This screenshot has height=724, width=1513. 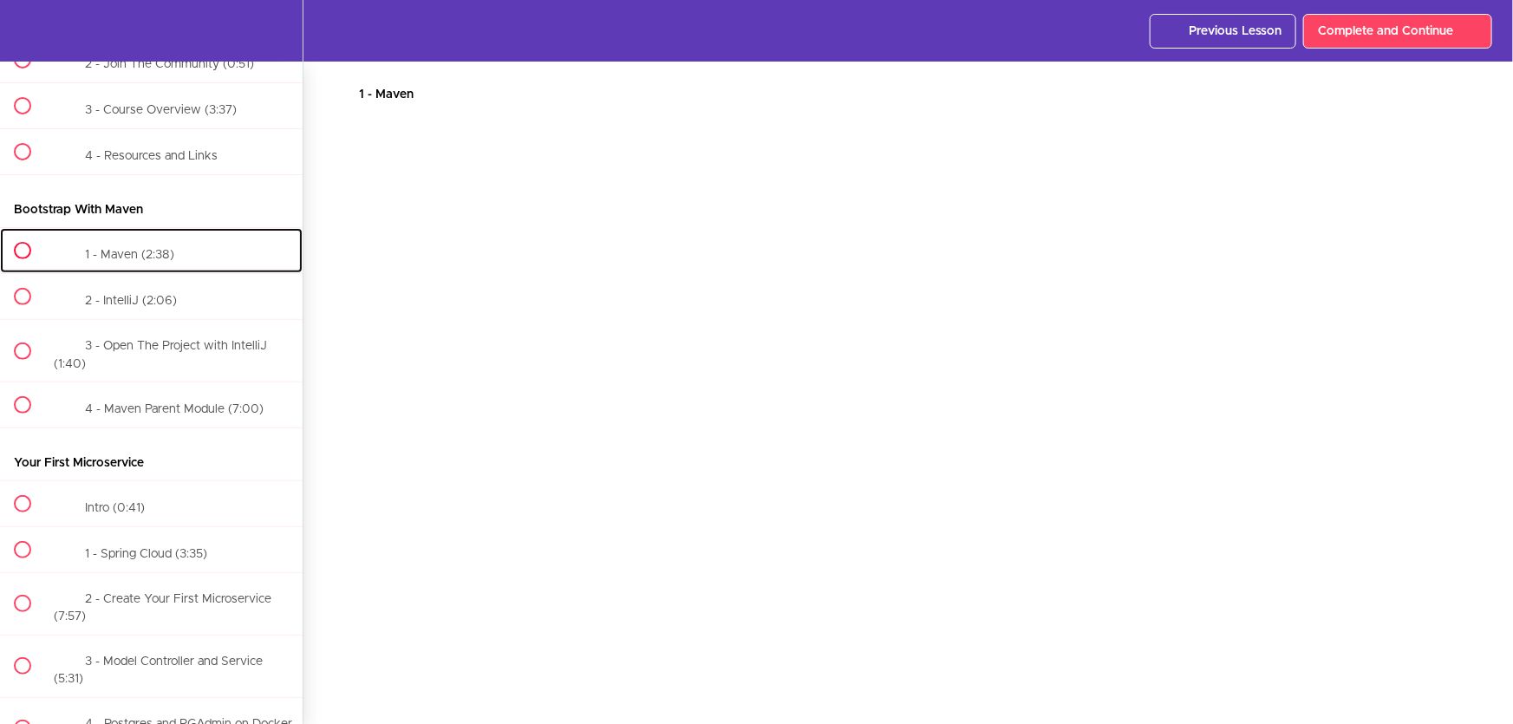 What do you see at coordinates (1385, 31) in the screenshot?
I see `span: Complete and Continue` at bounding box center [1385, 31].